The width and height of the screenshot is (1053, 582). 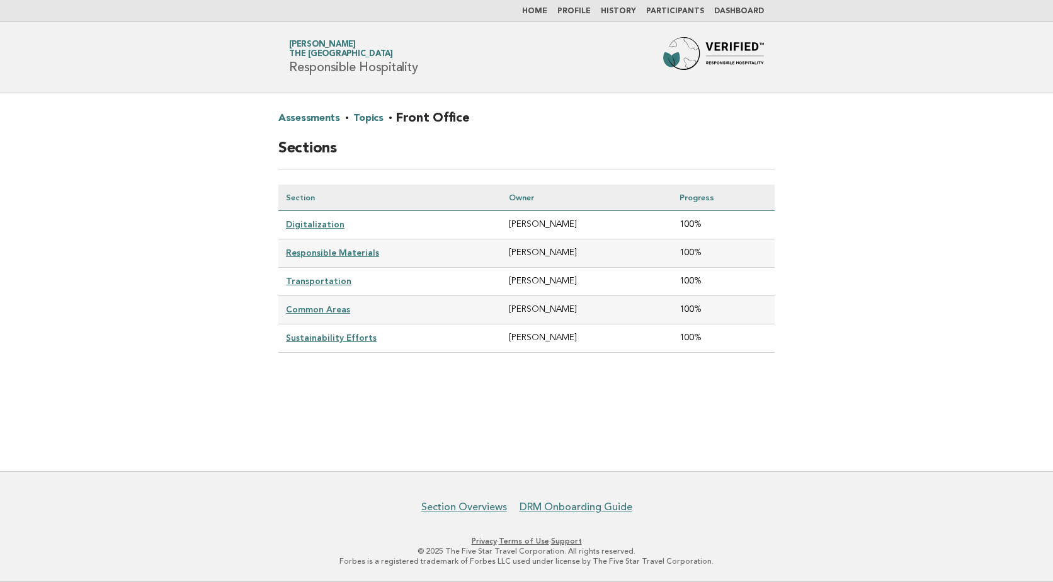 What do you see at coordinates (574, 11) in the screenshot?
I see `a: Profile` at bounding box center [574, 11].